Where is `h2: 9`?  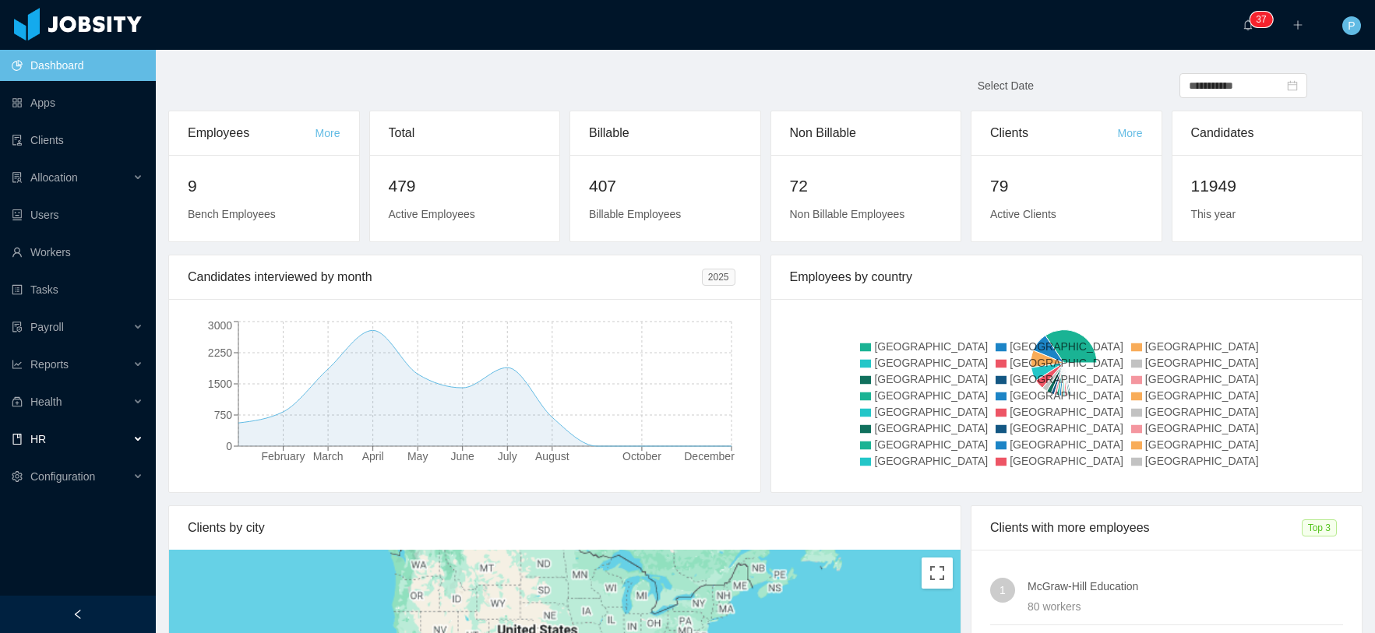
h2: 9 is located at coordinates (264, 186).